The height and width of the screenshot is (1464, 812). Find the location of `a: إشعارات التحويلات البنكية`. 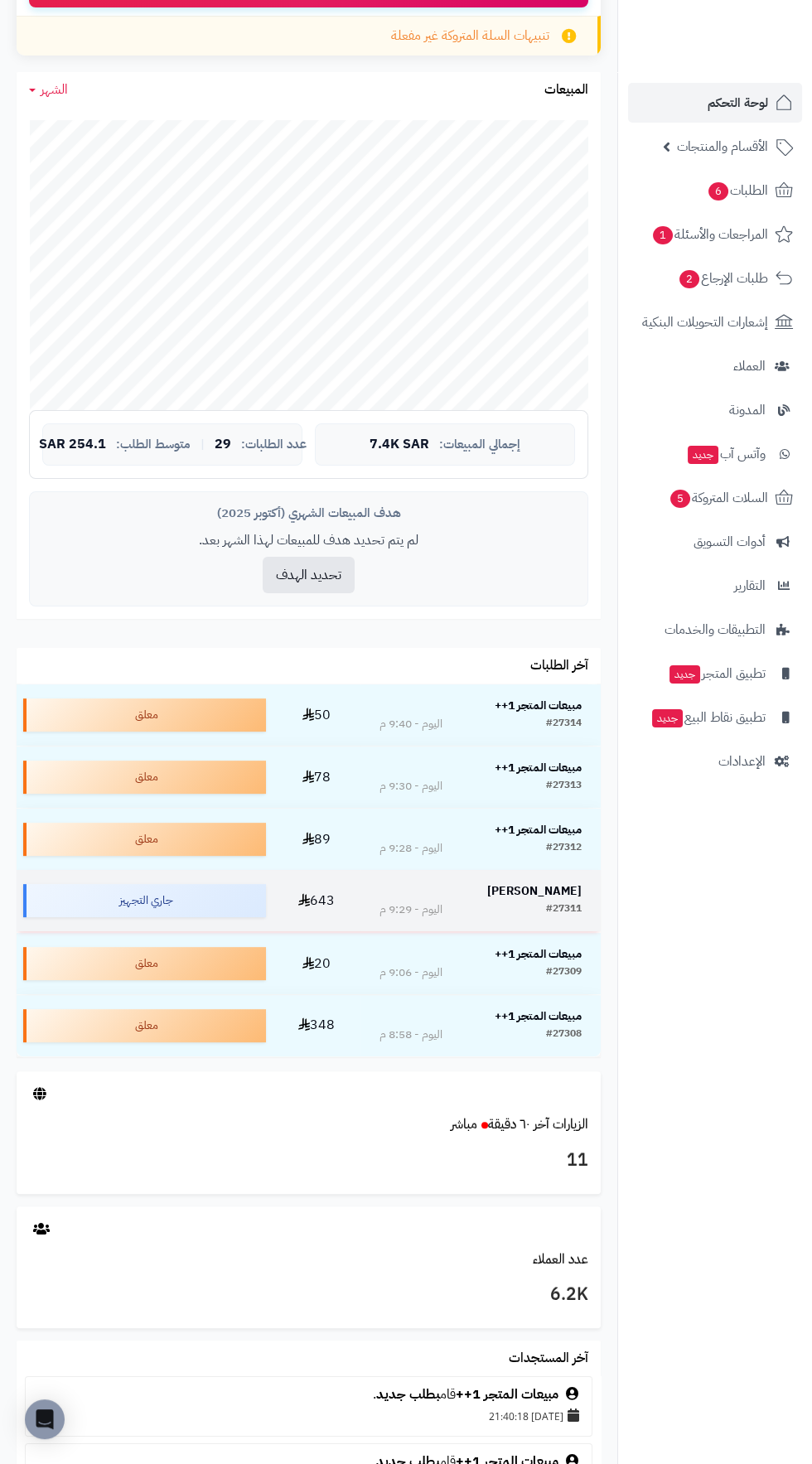

a: إشعارات التحويلات البنكية is located at coordinates (715, 322).